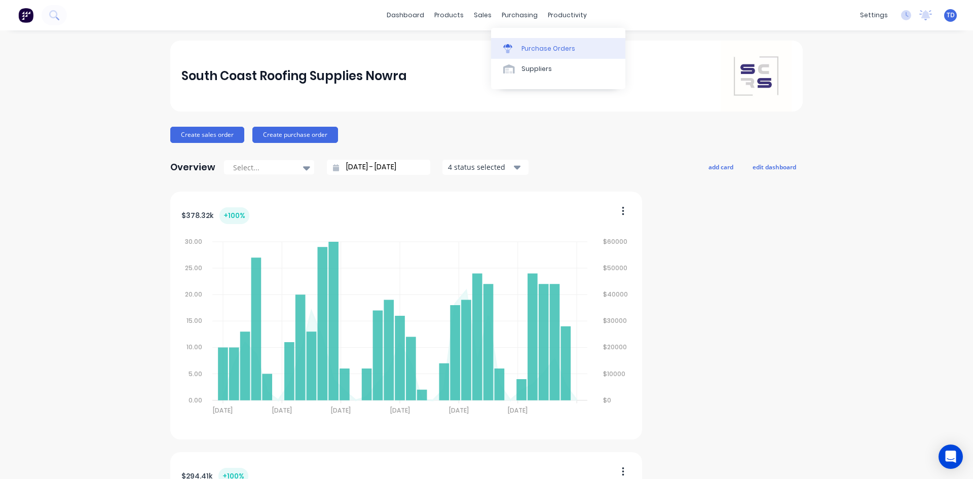 This screenshot has height=479, width=973. Describe the element at coordinates (607, 400) in the screenshot. I see `tspan: $0` at that location.